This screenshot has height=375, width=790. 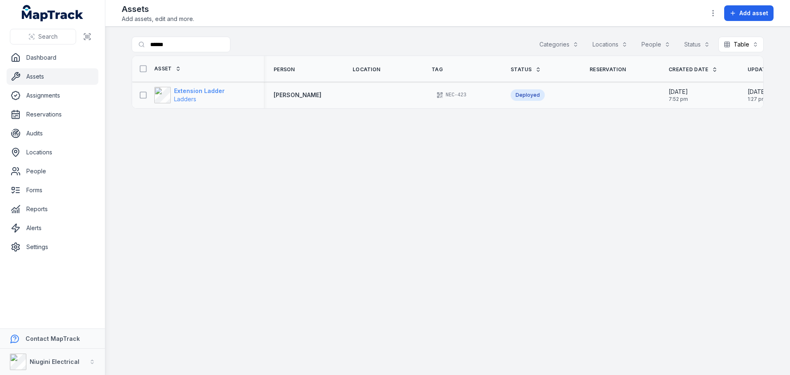 What do you see at coordinates (52, 152) in the screenshot?
I see `a: Locations` at bounding box center [52, 152].